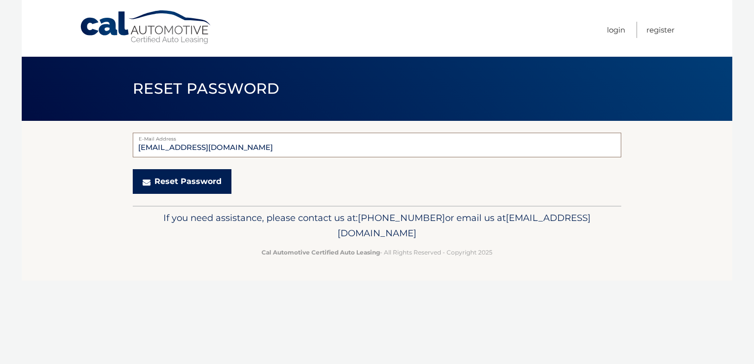  Describe the element at coordinates (377, 252) in the screenshot. I see `p: - All Rights Reserved - Copyright 2025` at that location.